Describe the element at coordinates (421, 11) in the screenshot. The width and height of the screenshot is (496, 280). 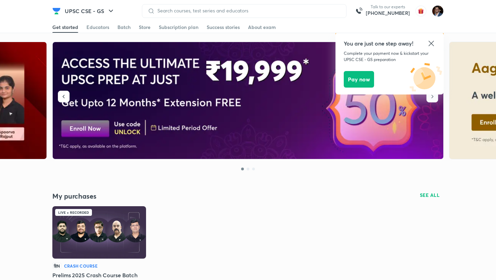
I see `img: avatar` at that location.